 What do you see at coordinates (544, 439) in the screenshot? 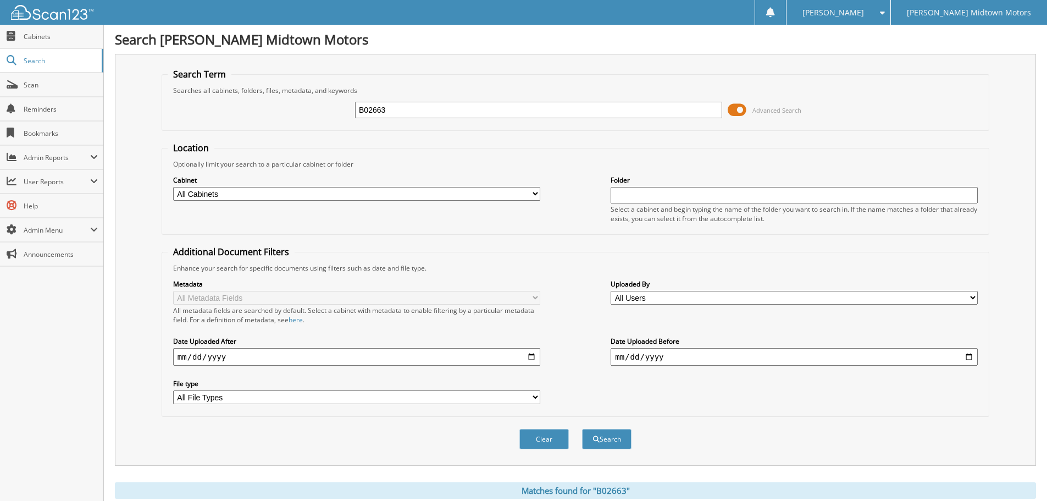
I see `button: Clear` at bounding box center [544, 439].